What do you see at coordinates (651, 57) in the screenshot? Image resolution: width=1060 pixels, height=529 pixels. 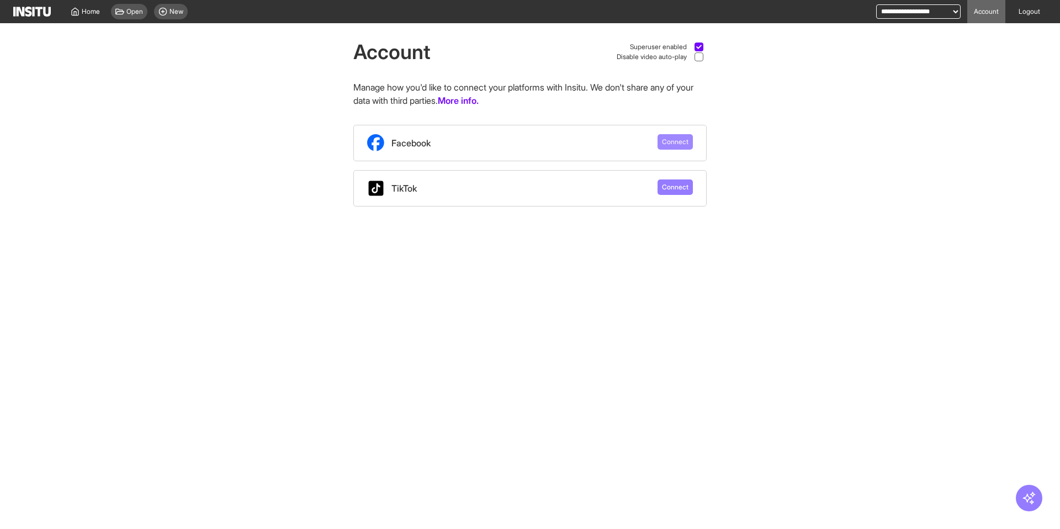 I see `span: Disable video auto-play` at bounding box center [651, 57].